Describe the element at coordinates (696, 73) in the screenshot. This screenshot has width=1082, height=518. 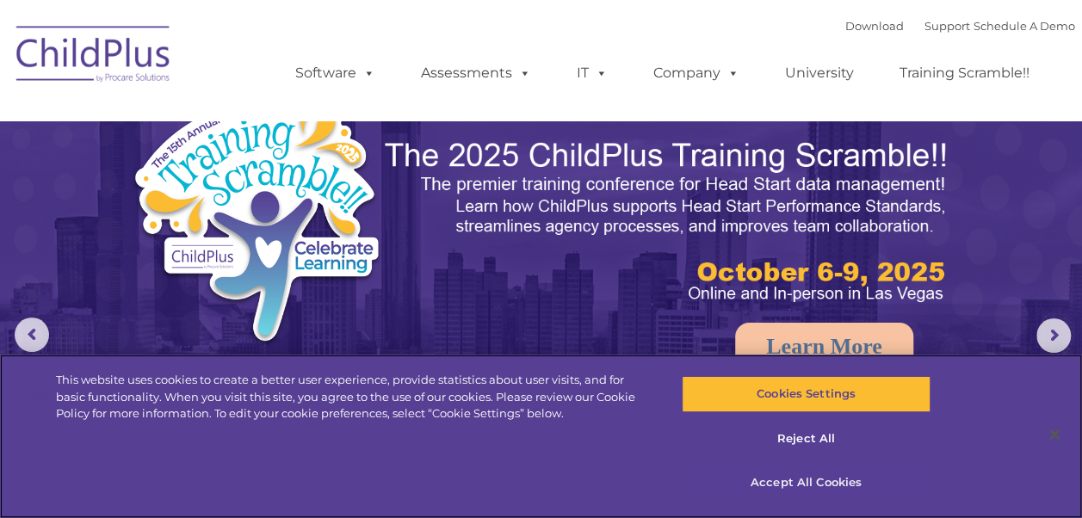
I see `a: Company` at that location.